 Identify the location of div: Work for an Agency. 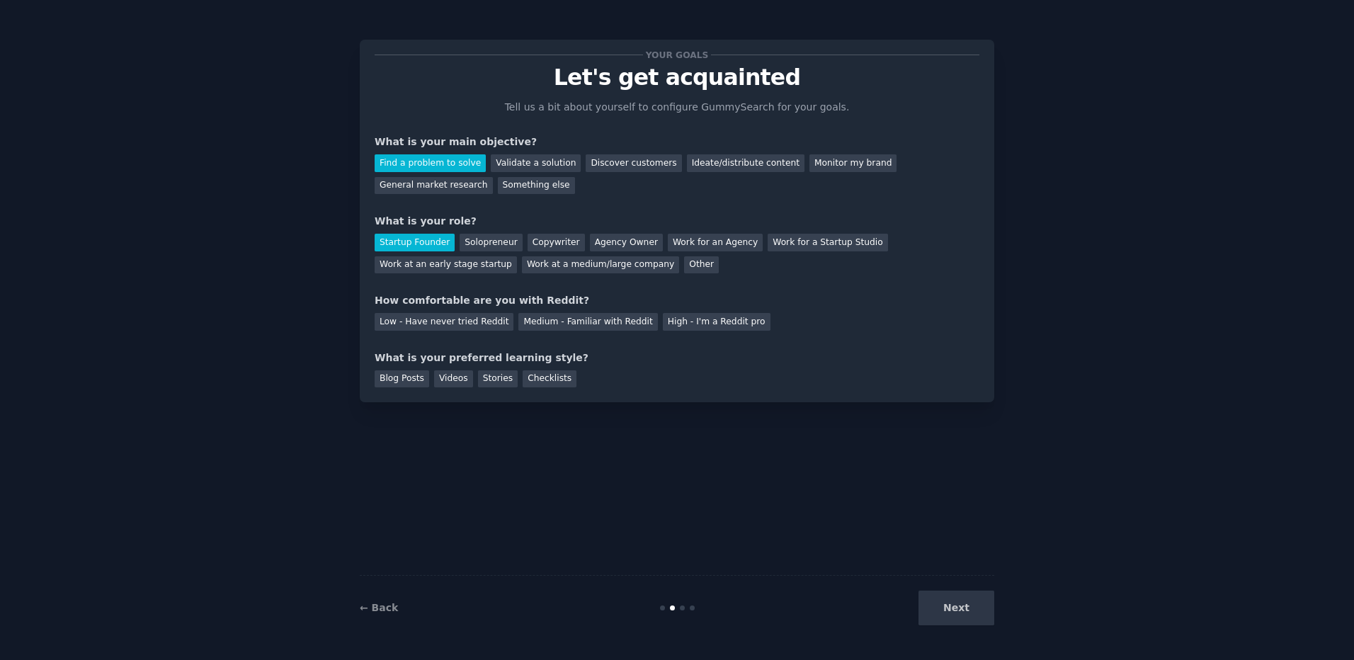
(715, 242).